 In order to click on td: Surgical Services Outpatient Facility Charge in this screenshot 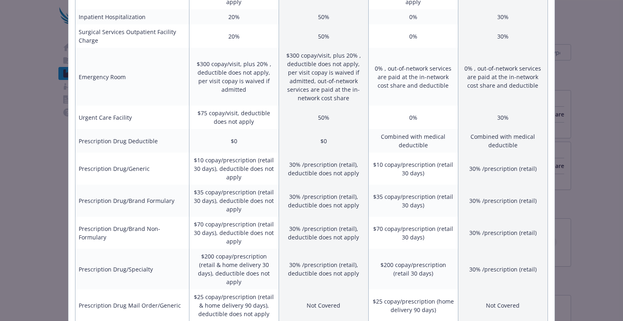, I will do `click(132, 36)`.